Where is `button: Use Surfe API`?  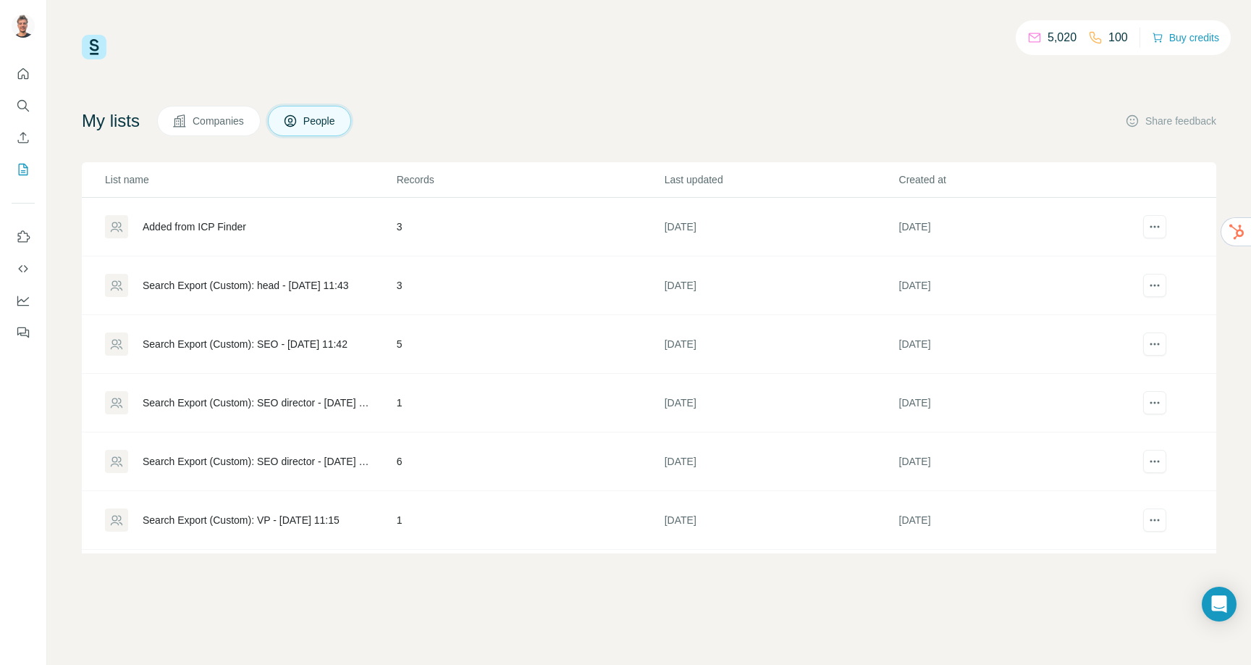
button: Use Surfe API is located at coordinates (23, 269).